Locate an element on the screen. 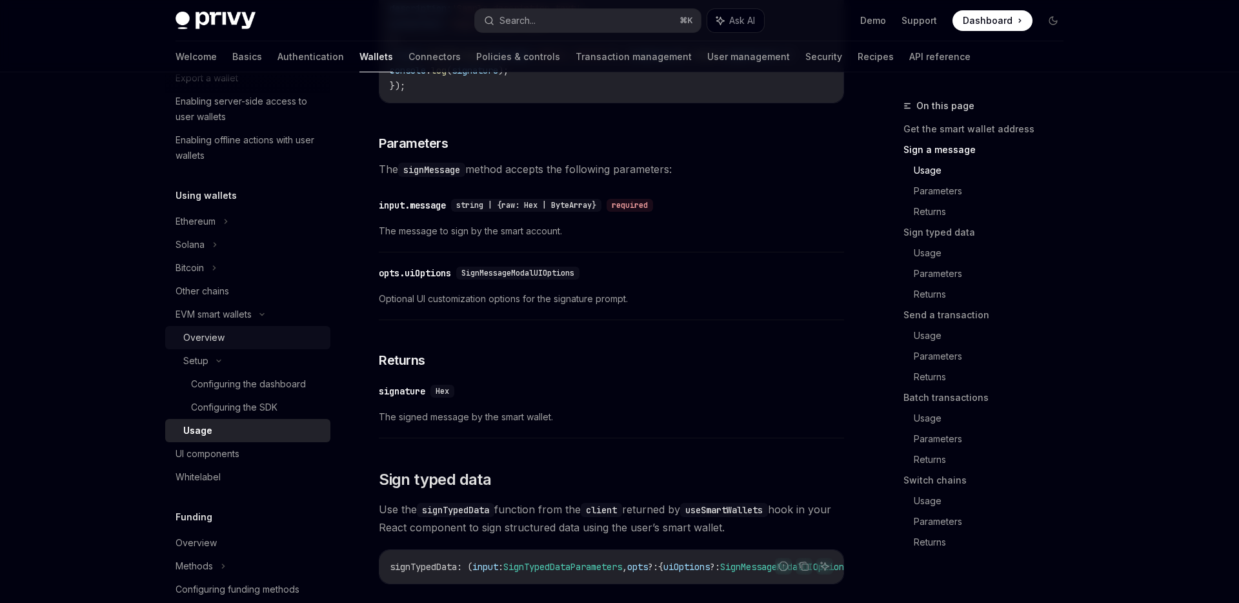 The image size is (1239, 603). a: UI components is located at coordinates (248, 454).